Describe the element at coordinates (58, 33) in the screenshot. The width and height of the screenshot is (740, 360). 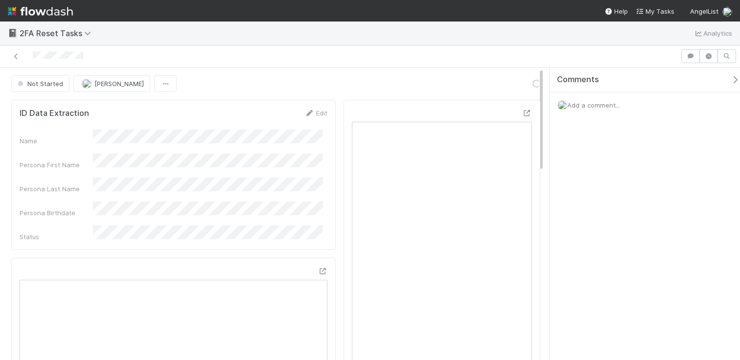
I see `span: 2FA Reset Tasks` at that location.